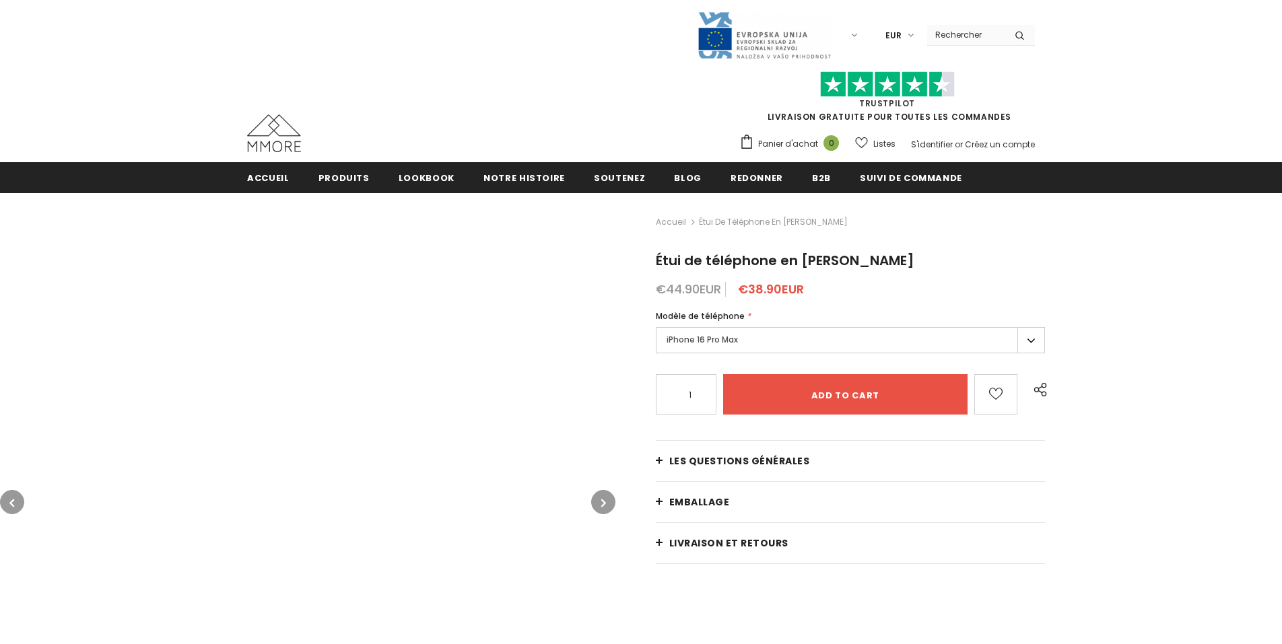 The image size is (1282, 644). I want to click on a: Lookbook, so click(426, 177).